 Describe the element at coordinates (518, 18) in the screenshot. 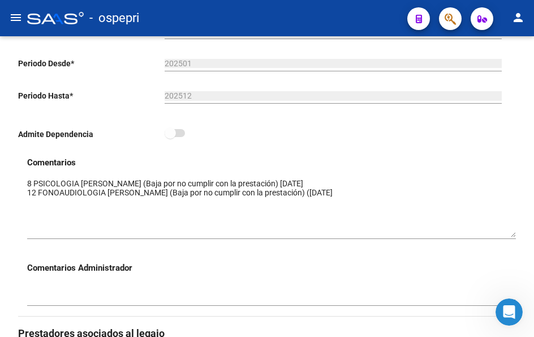

I see `mat-icon: person` at that location.